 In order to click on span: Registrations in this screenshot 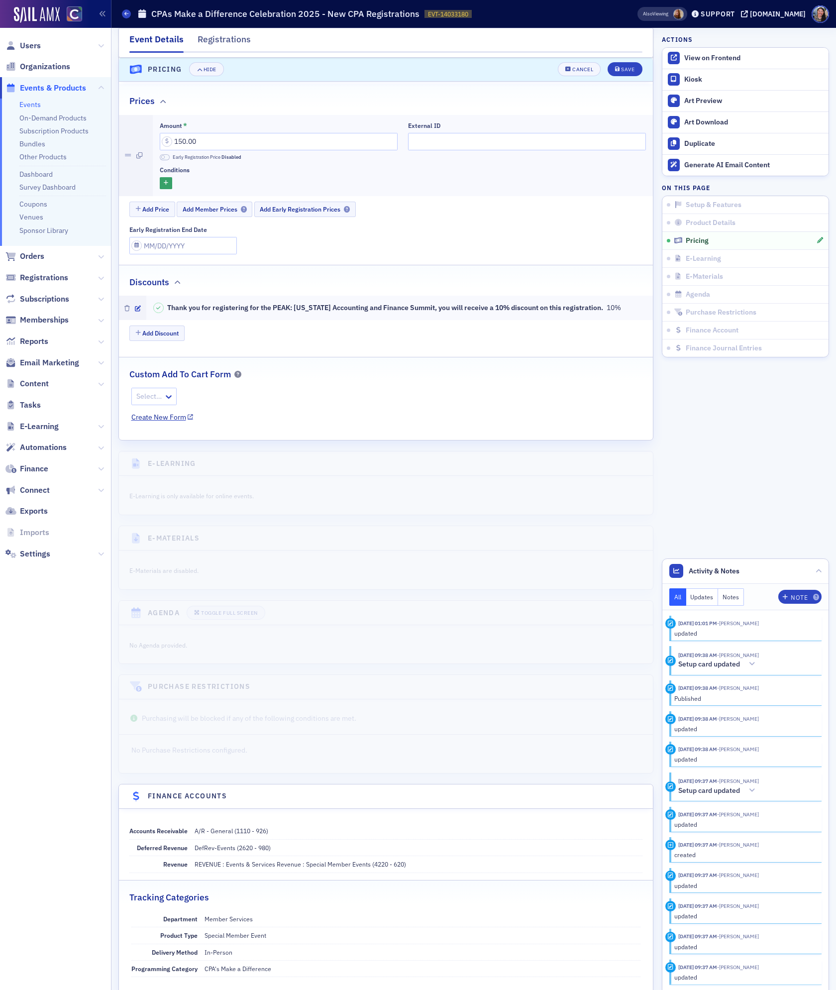, I will do `click(44, 278)`.